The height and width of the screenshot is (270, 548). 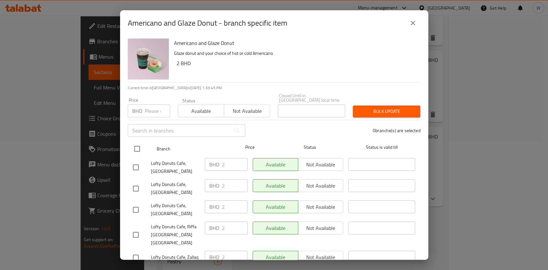 I want to click on button: Available, so click(x=201, y=111).